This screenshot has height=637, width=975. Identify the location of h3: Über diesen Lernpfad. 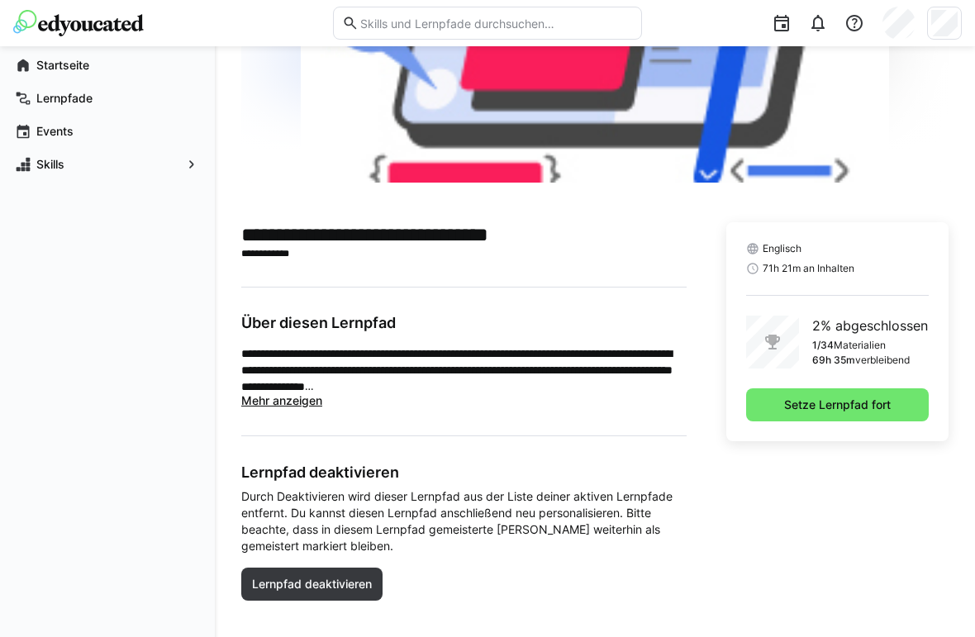
(464, 323).